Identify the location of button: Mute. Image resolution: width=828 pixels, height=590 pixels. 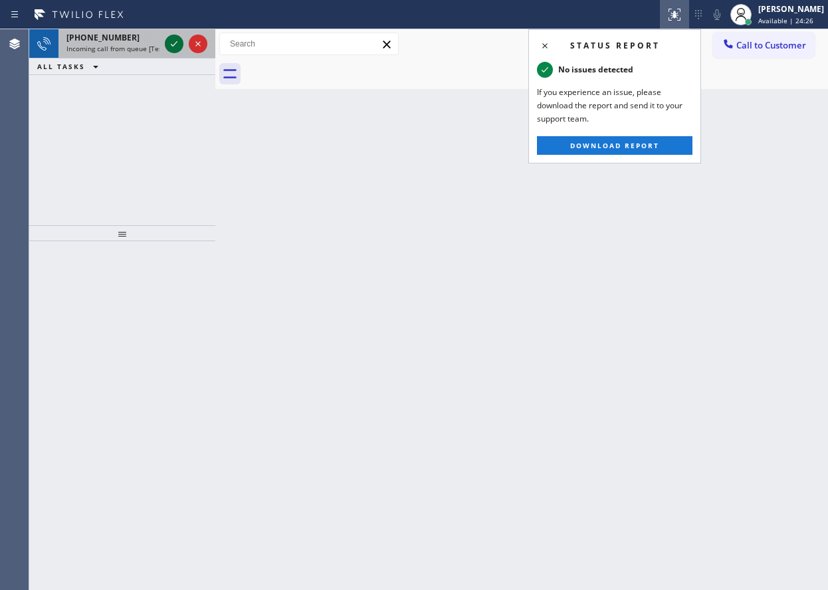
(717, 15).